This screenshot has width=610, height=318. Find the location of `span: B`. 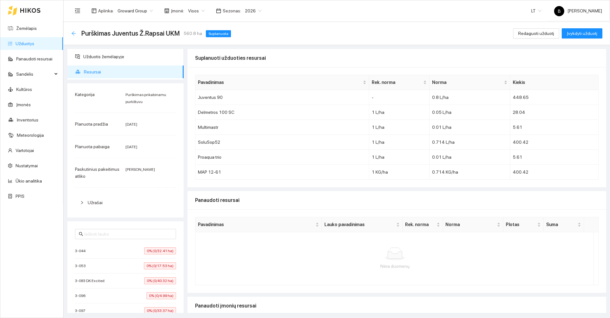

span: B is located at coordinates (559, 11).